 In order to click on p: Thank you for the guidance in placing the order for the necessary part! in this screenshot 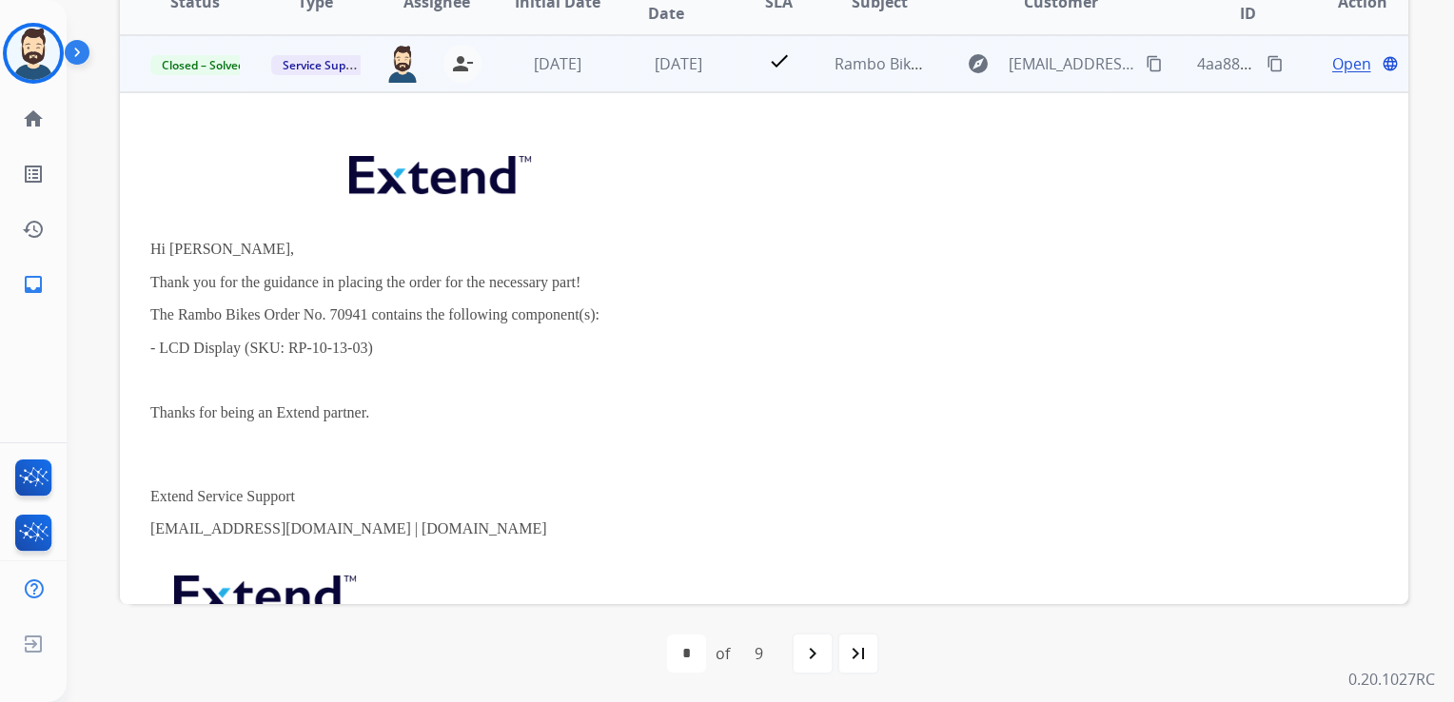, I will do `click(643, 283)`.